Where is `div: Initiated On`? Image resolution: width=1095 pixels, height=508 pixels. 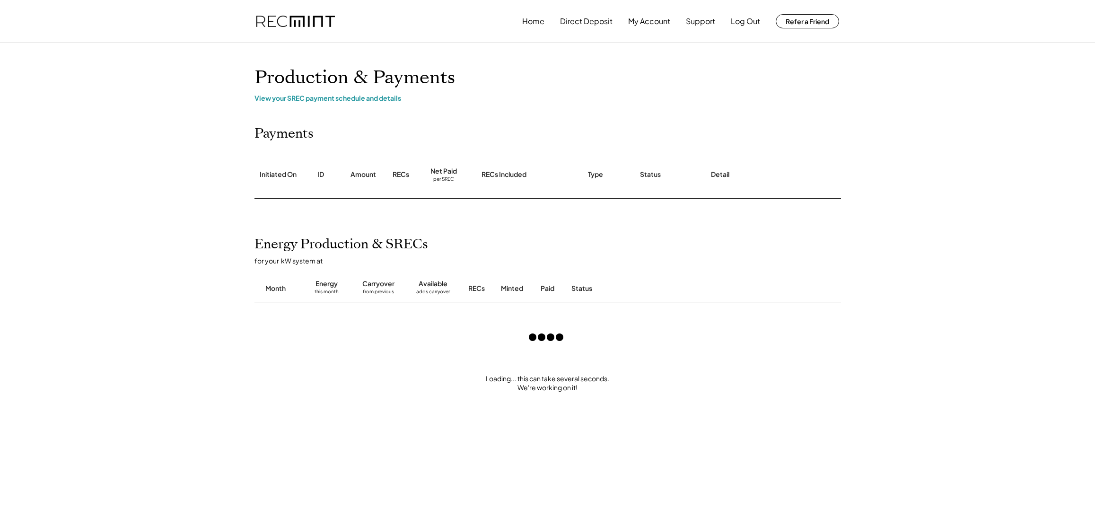 div: Initiated On is located at coordinates (278, 175).